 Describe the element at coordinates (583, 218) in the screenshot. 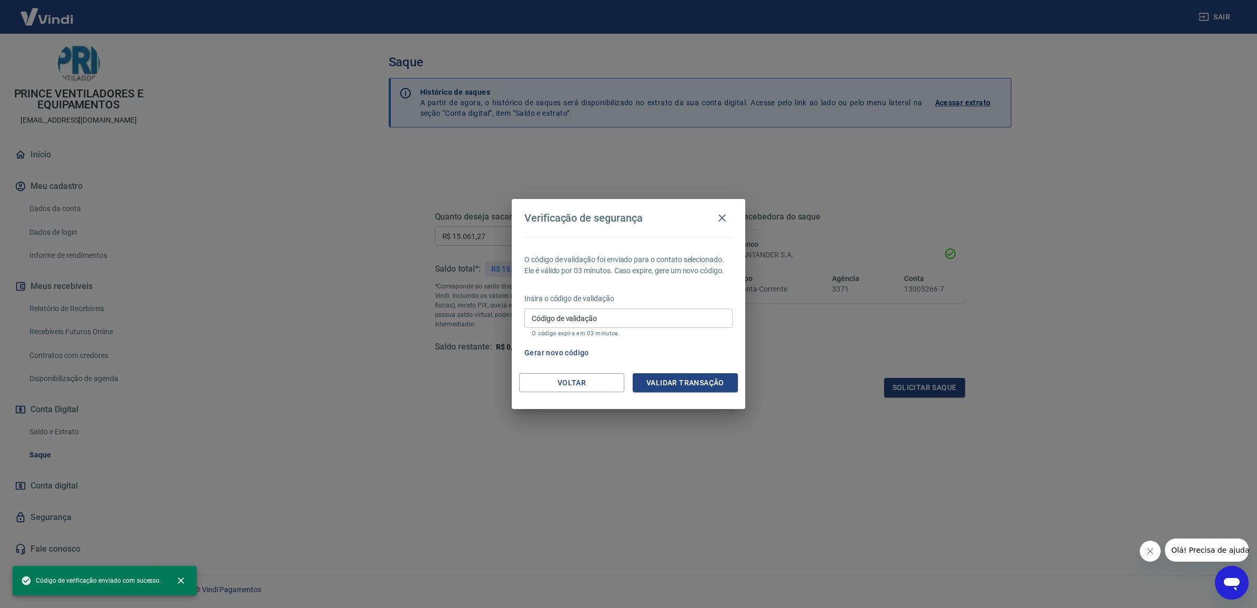

I see `h4: Verificação de segurança` at that location.